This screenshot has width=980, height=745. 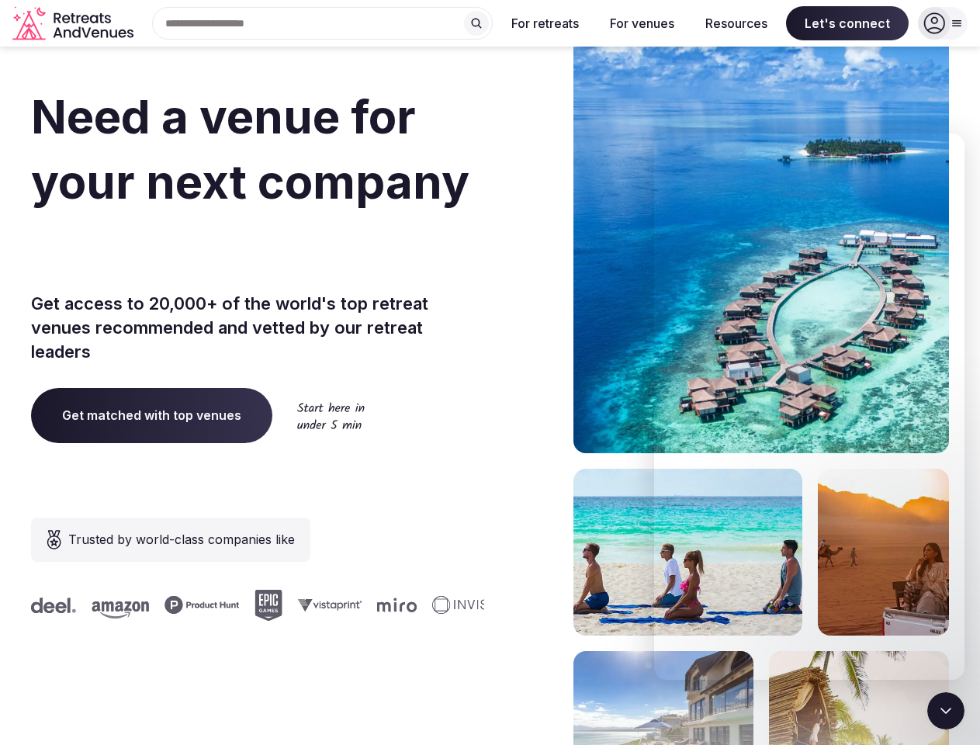 What do you see at coordinates (75, 23) in the screenshot?
I see `svg: Retreats and Venues company logo` at bounding box center [75, 23].